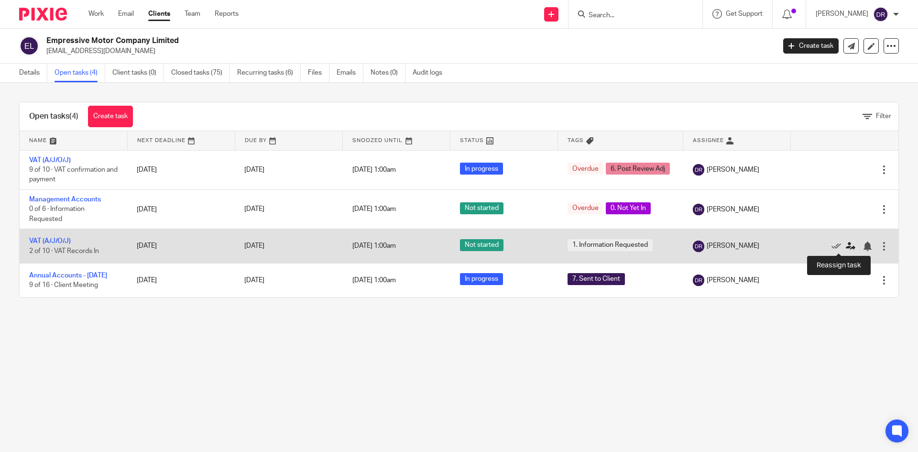  Describe the element at coordinates (335, 41) in the screenshot. I see `h2: Empressive Motor Company Limited` at that location.